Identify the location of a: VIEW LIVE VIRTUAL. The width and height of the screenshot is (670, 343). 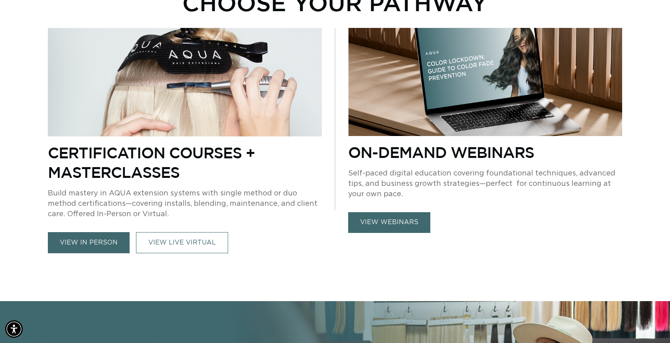
(182, 242).